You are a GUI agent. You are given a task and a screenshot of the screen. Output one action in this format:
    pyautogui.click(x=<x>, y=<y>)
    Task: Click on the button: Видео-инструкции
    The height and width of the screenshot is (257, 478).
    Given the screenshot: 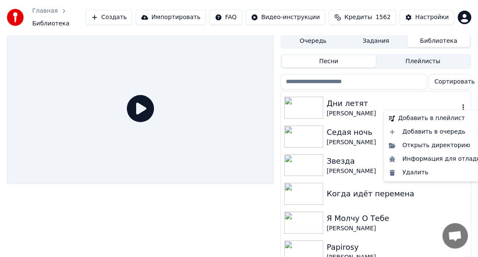 What is the action you would take?
    pyautogui.click(x=286, y=17)
    